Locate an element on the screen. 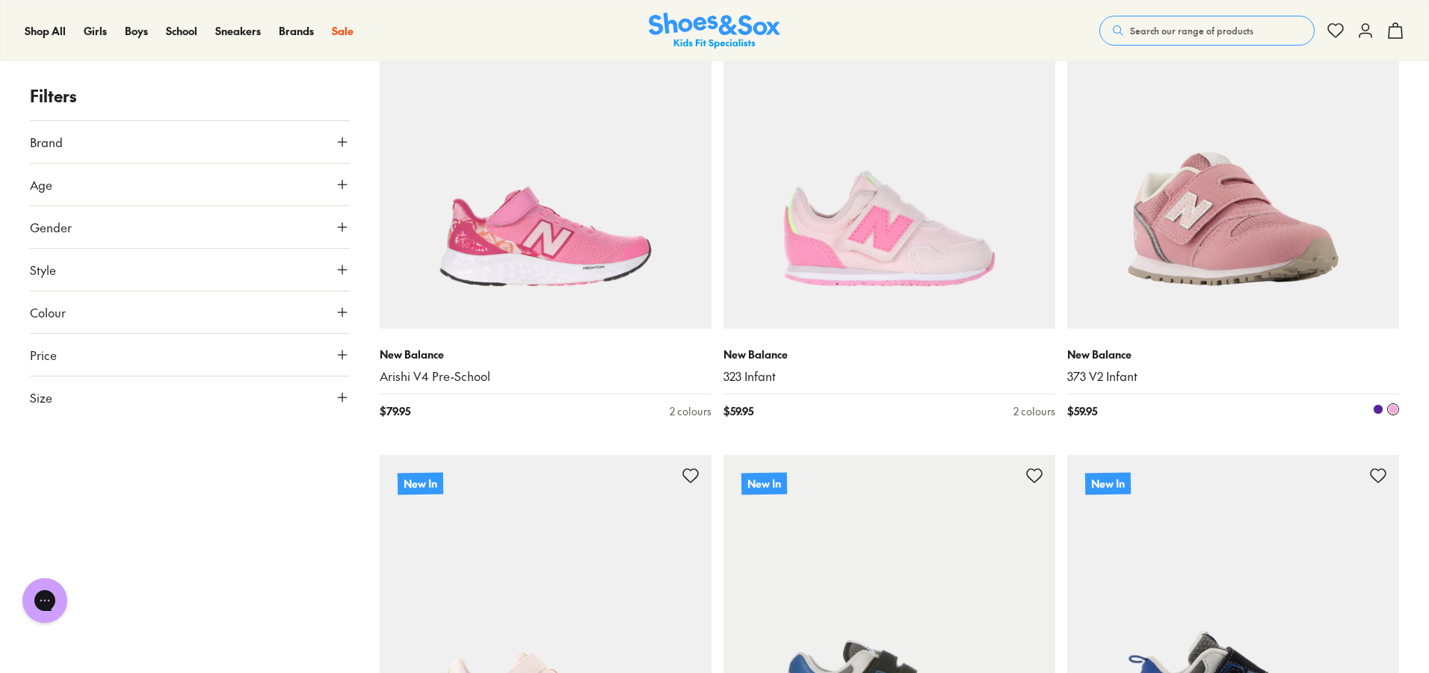 The width and height of the screenshot is (1429, 673). button: Open gorgias live chat is located at coordinates (30, 28).